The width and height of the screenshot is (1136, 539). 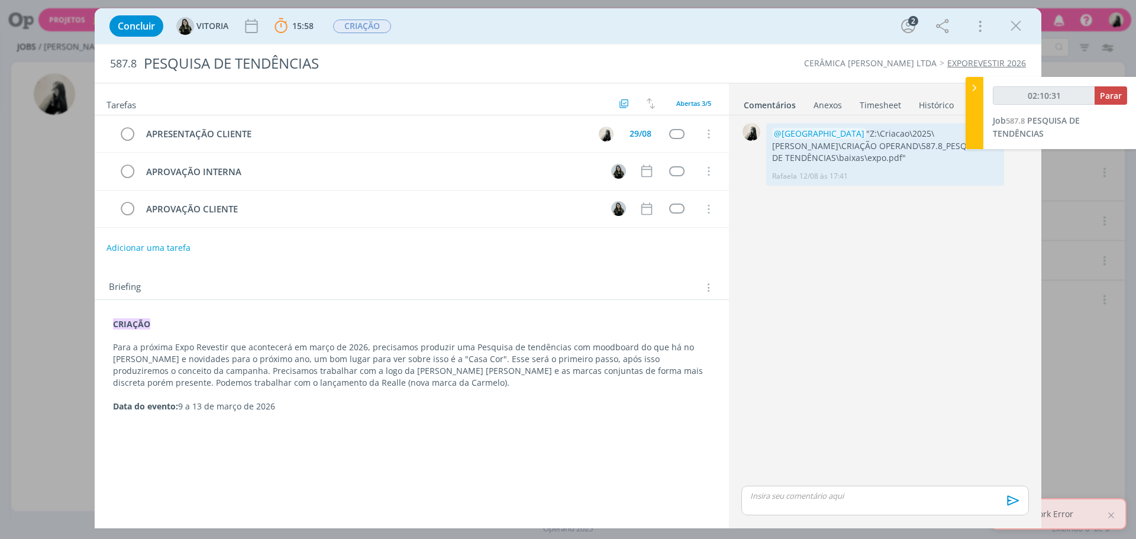 What do you see at coordinates (125, 287) in the screenshot?
I see `span: Briefing` at bounding box center [125, 287].